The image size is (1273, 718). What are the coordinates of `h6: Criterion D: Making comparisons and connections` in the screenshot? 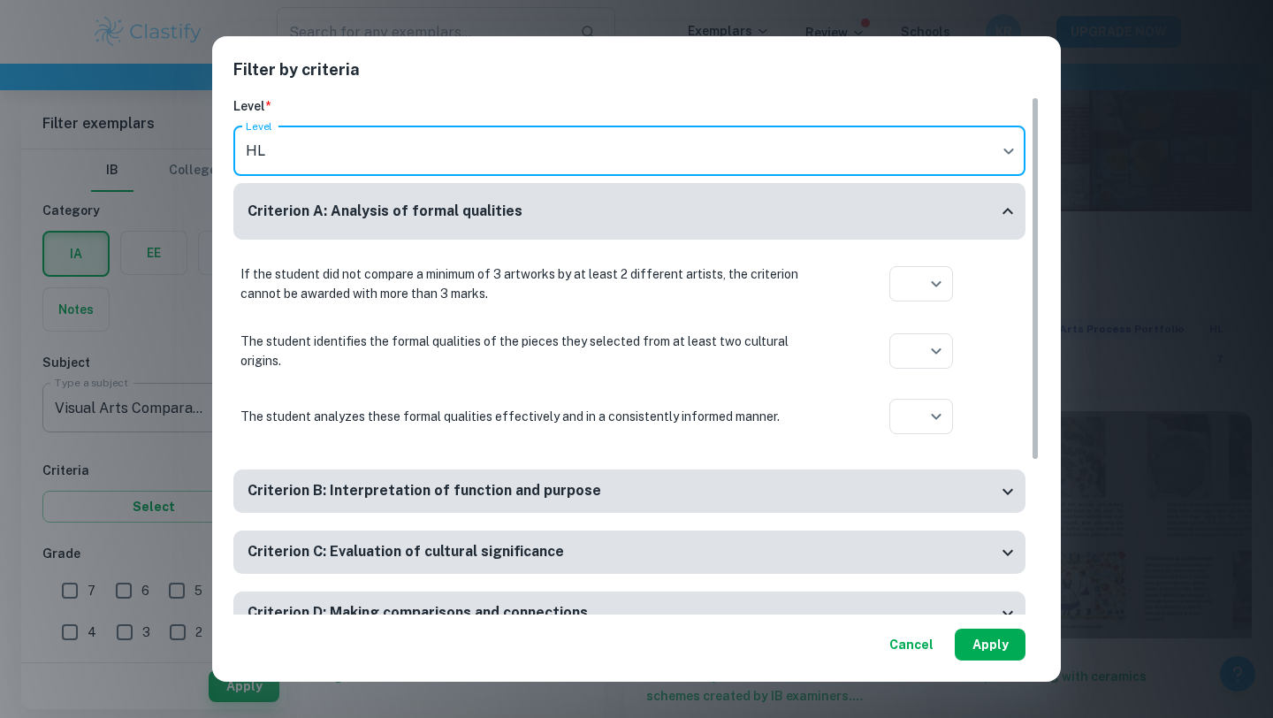 It's located at (417, 613).